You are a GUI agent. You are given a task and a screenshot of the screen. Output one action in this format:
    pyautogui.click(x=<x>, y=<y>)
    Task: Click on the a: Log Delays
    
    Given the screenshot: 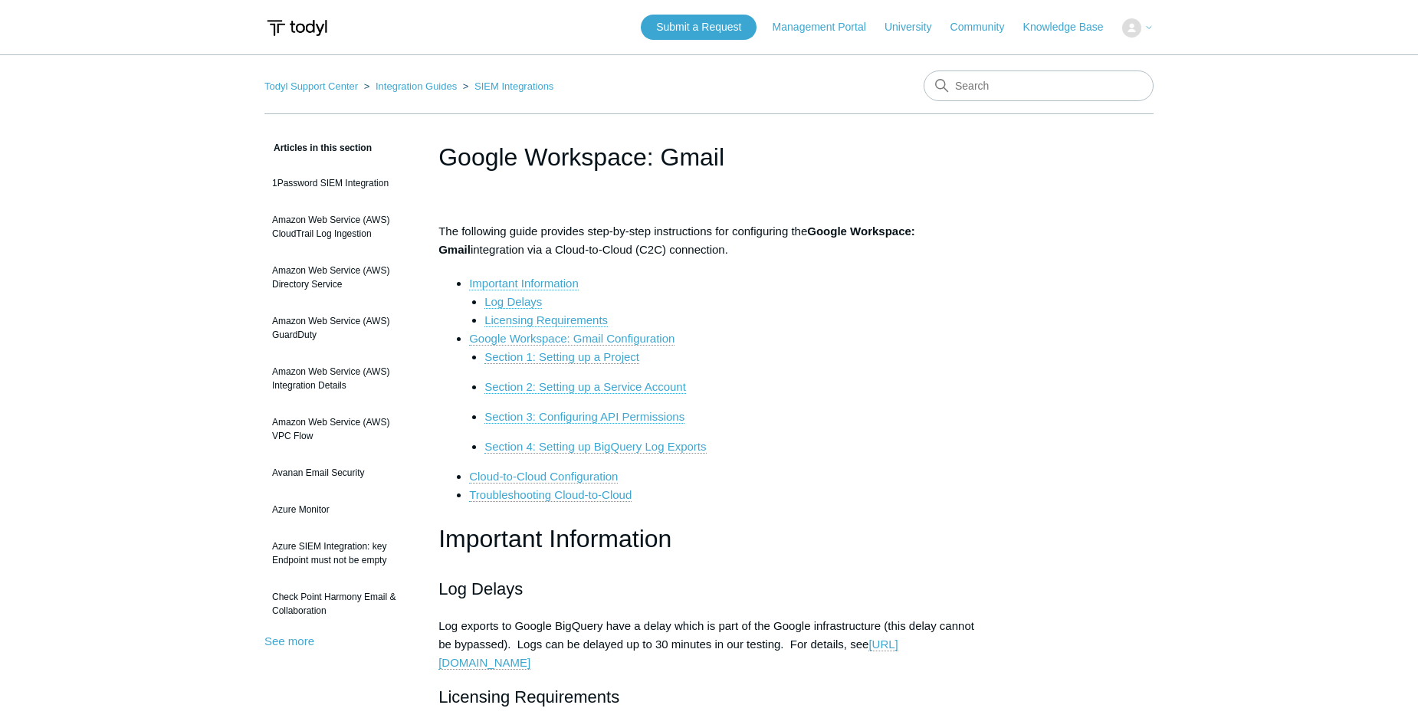 What is the action you would take?
    pyautogui.click(x=513, y=302)
    